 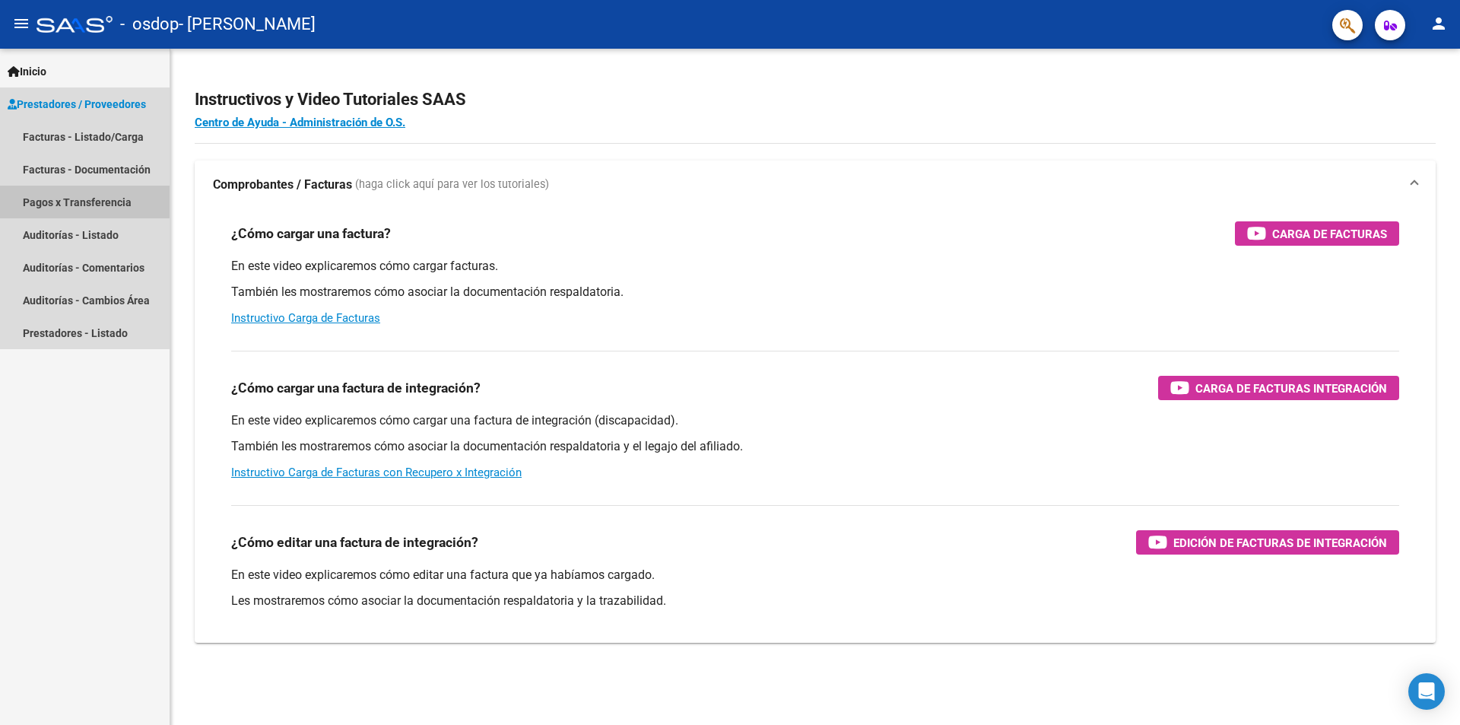 What do you see at coordinates (27, 71) in the screenshot?
I see `span: Inicio` at bounding box center [27, 71].